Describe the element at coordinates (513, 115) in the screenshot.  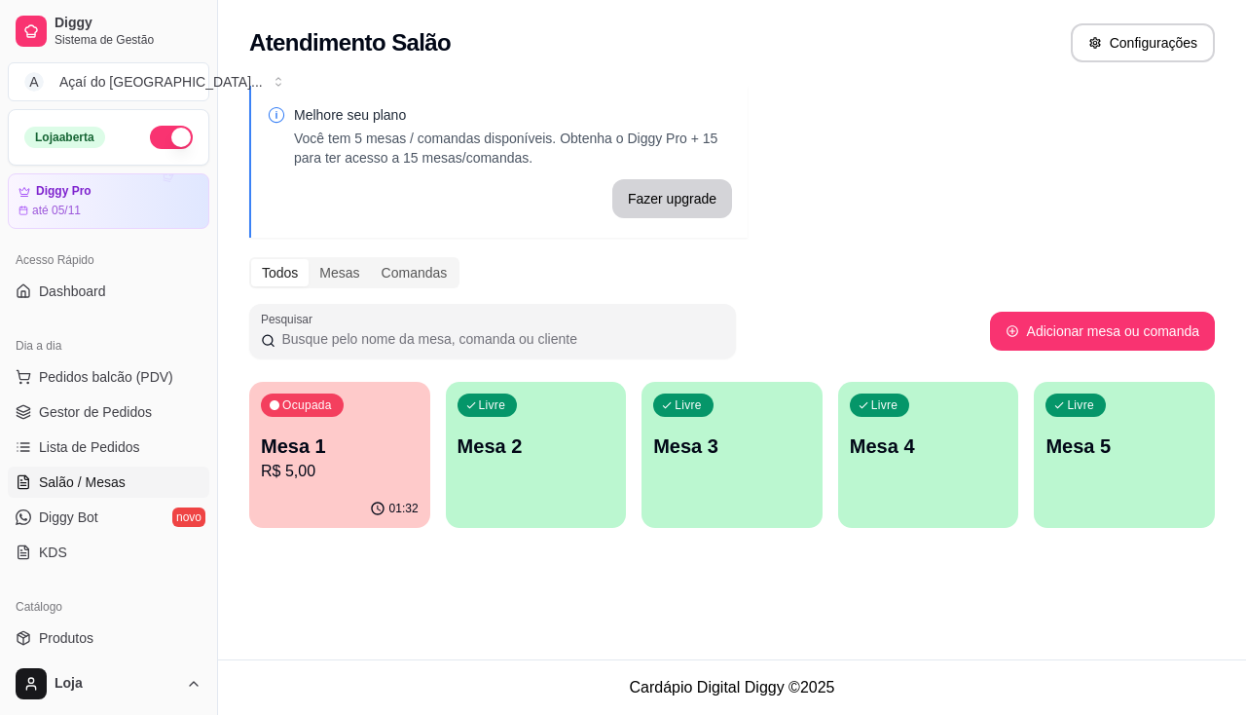
I see `p: Melhore seu plano` at that location.